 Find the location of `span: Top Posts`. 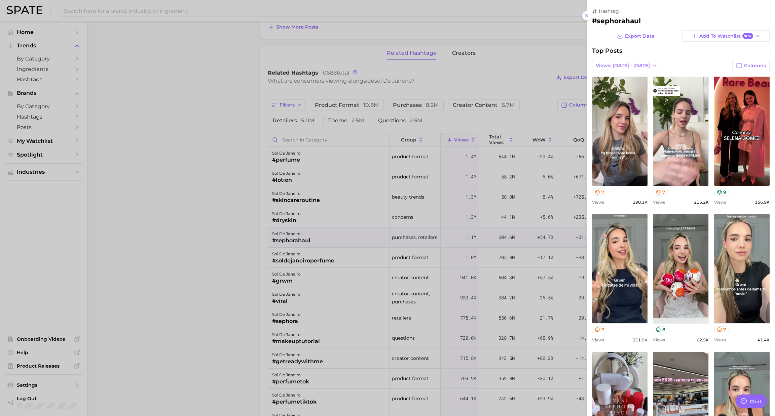

span: Top Posts is located at coordinates (607, 51).